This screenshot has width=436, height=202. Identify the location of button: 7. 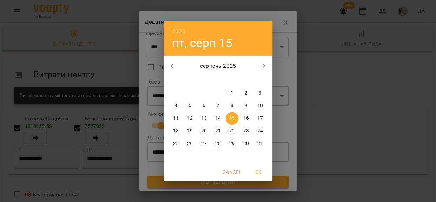
(218, 106).